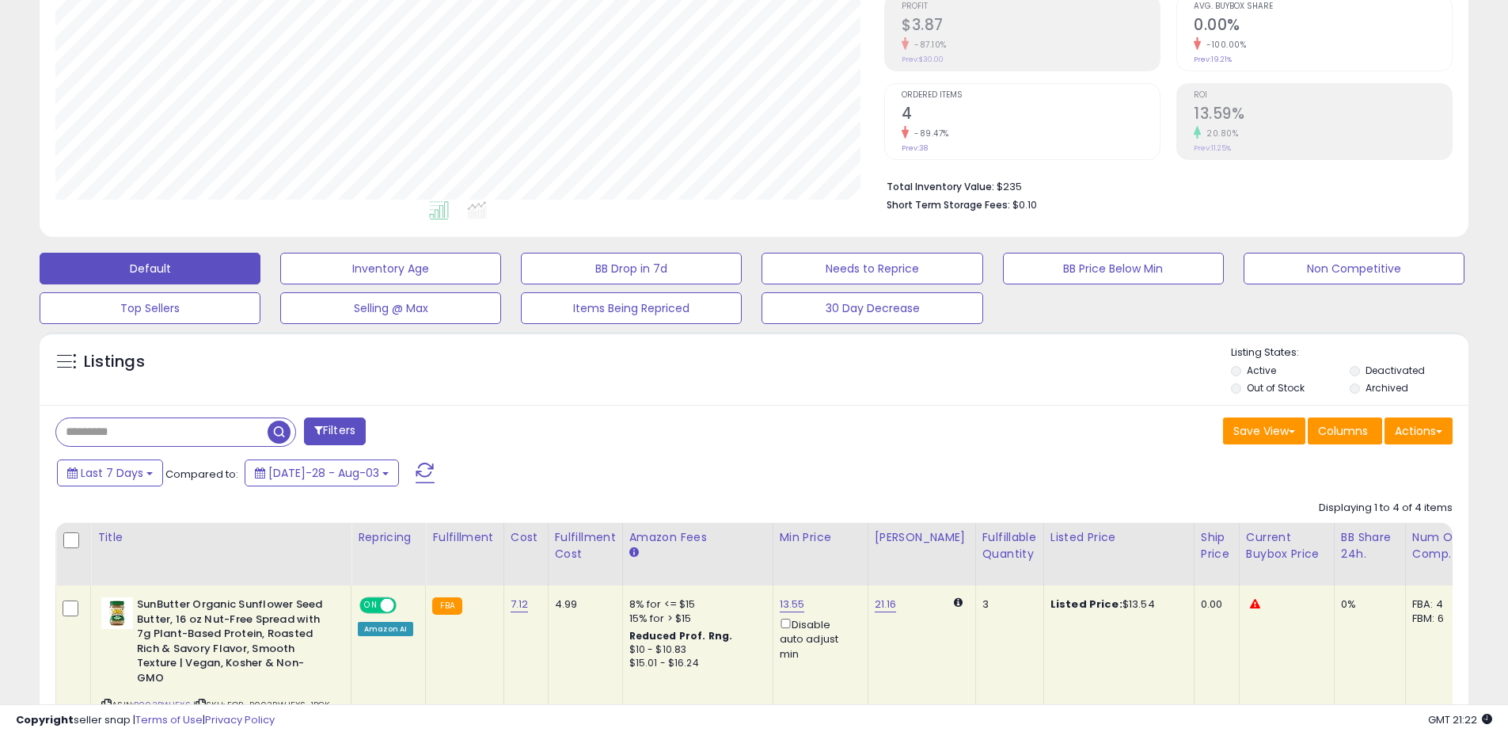  What do you see at coordinates (872, 308) in the screenshot?
I see `button: 30 Day Decrease` at bounding box center [872, 308].